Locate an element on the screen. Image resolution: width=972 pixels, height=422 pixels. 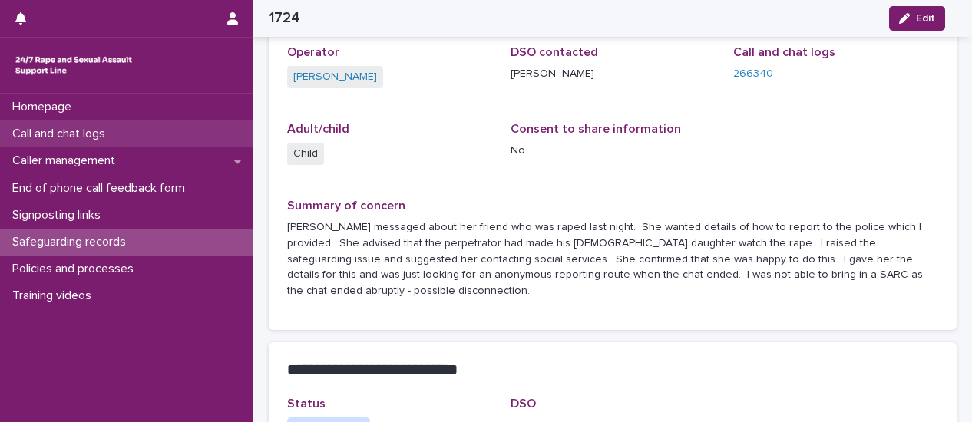
span: Call and chat logs is located at coordinates (784, 52).